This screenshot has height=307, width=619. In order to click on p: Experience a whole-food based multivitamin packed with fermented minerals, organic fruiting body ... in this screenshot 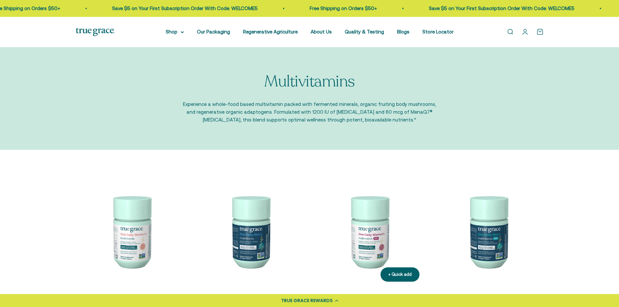, I will do `click(309, 112)`.